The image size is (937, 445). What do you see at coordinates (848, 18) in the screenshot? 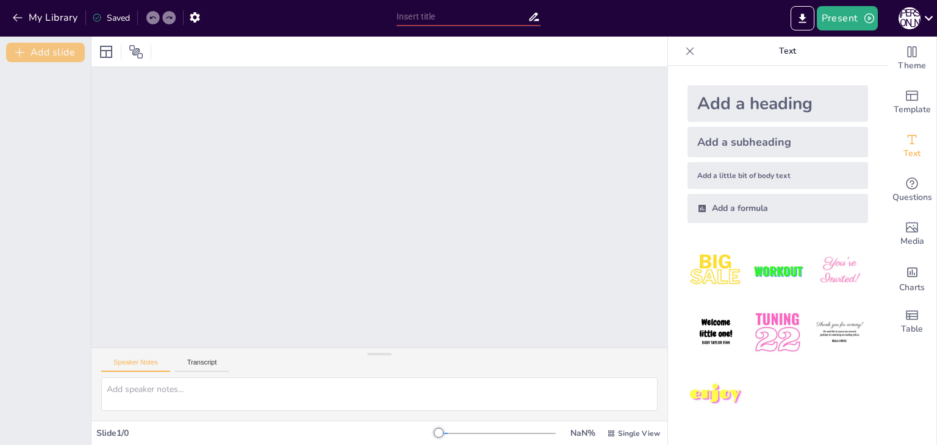
I see `button: Present` at bounding box center [848, 18].